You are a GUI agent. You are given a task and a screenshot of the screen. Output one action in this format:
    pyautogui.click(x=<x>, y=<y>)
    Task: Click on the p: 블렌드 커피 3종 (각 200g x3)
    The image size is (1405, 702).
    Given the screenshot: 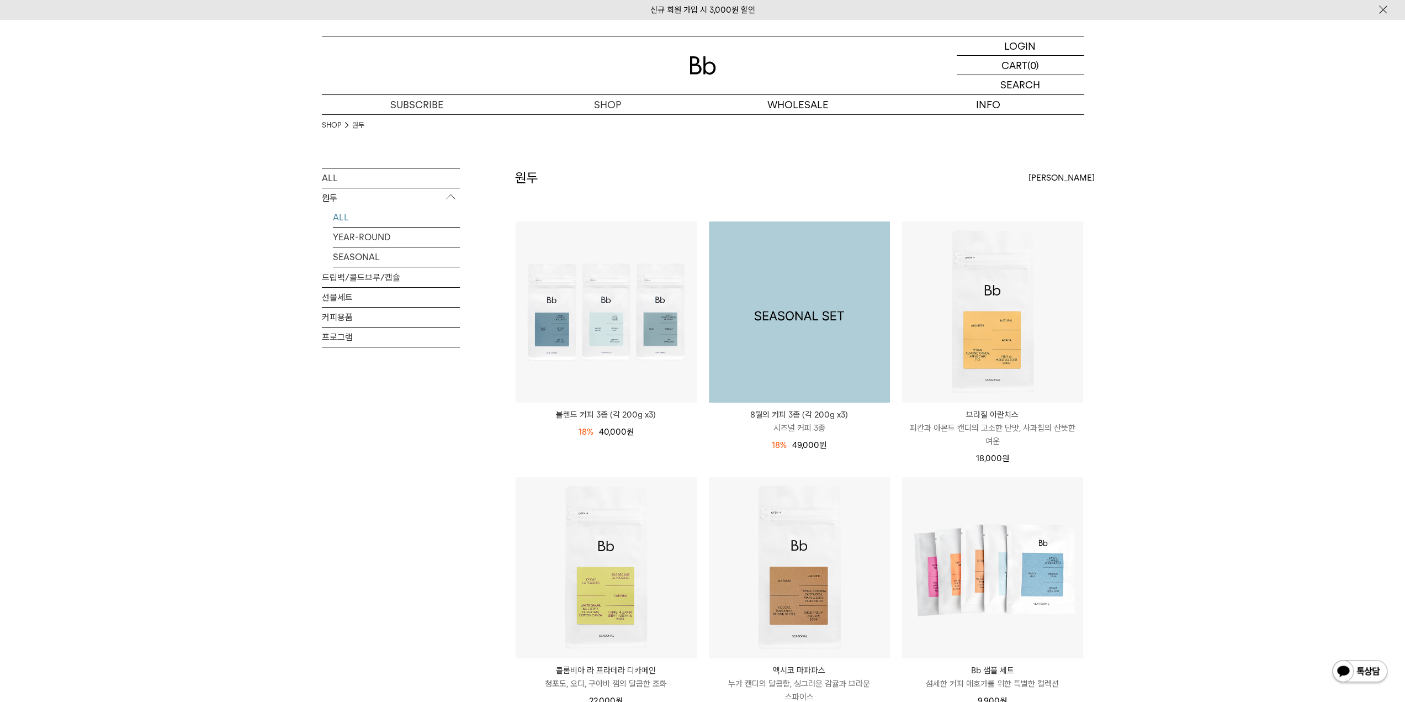 What is the action you would take?
    pyautogui.click(x=606, y=415)
    